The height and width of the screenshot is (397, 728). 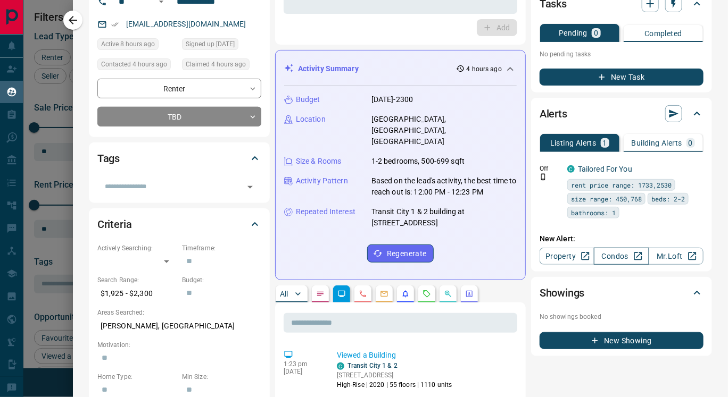 I want to click on div: Thu Aug 14 2025, so click(x=221, y=46).